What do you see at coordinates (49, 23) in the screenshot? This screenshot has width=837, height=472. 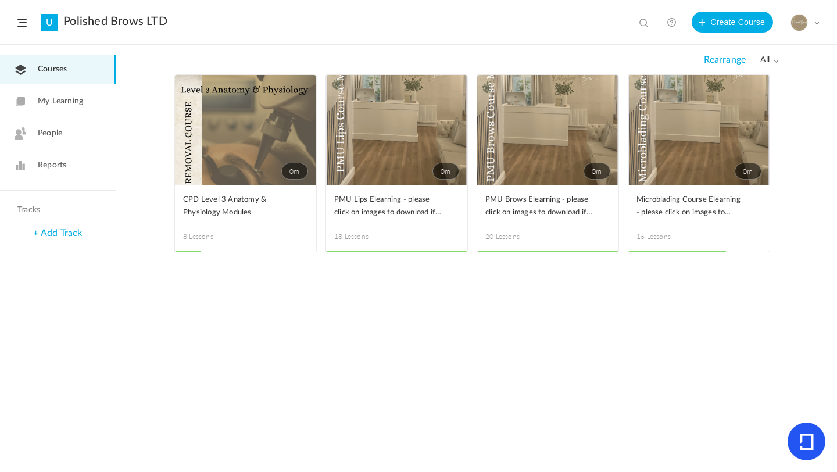 I see `a: U` at bounding box center [49, 23].